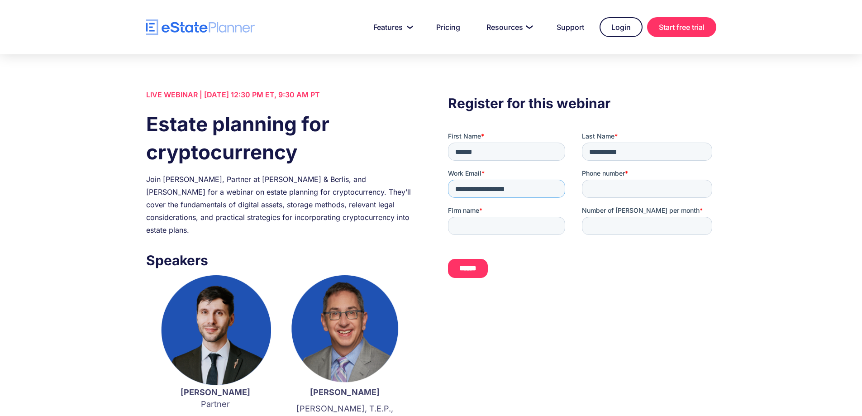  I want to click on h3: Speakers, so click(280, 260).